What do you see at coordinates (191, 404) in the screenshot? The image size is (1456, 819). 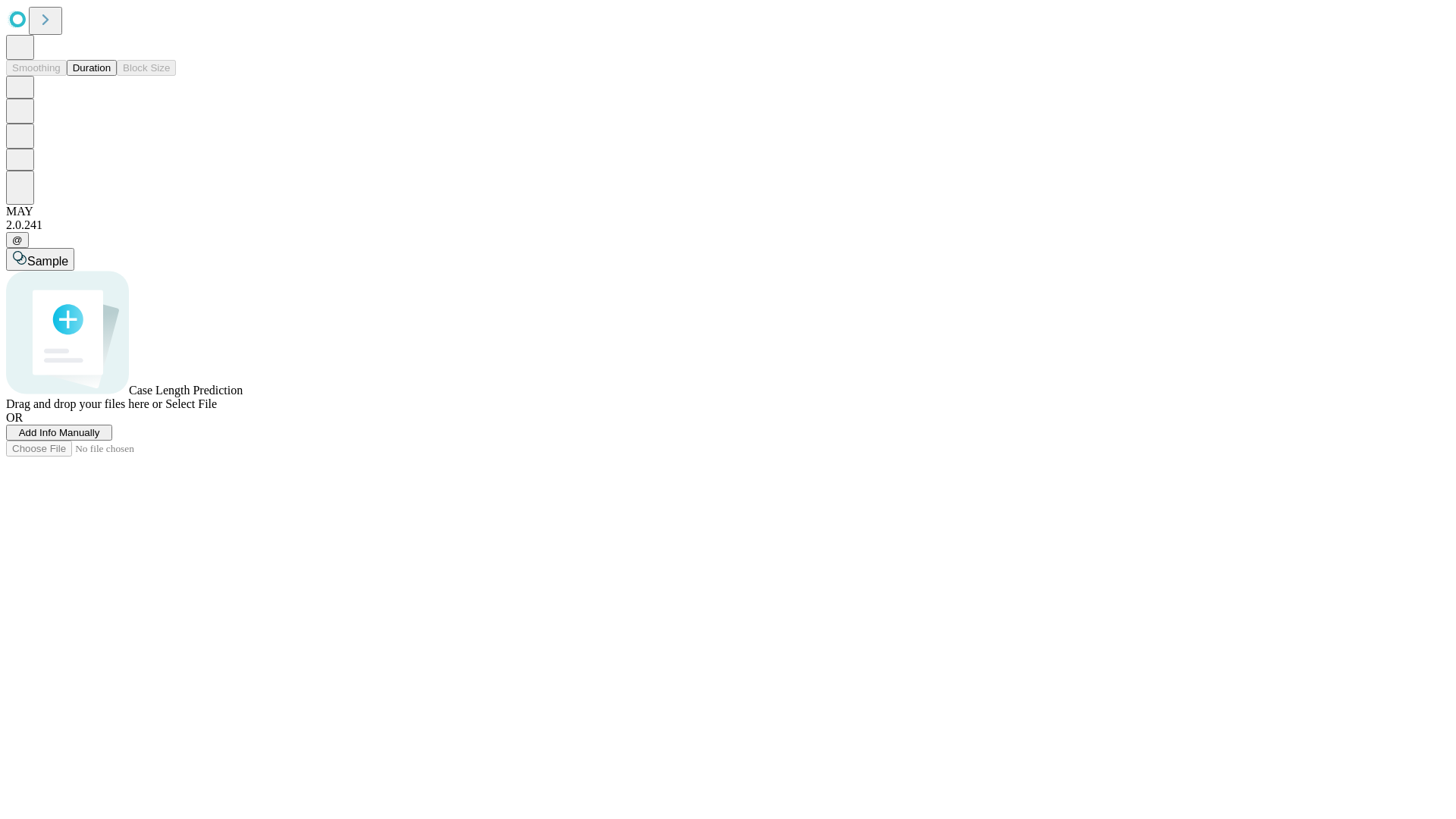 I see `span: Select File` at bounding box center [191, 404].